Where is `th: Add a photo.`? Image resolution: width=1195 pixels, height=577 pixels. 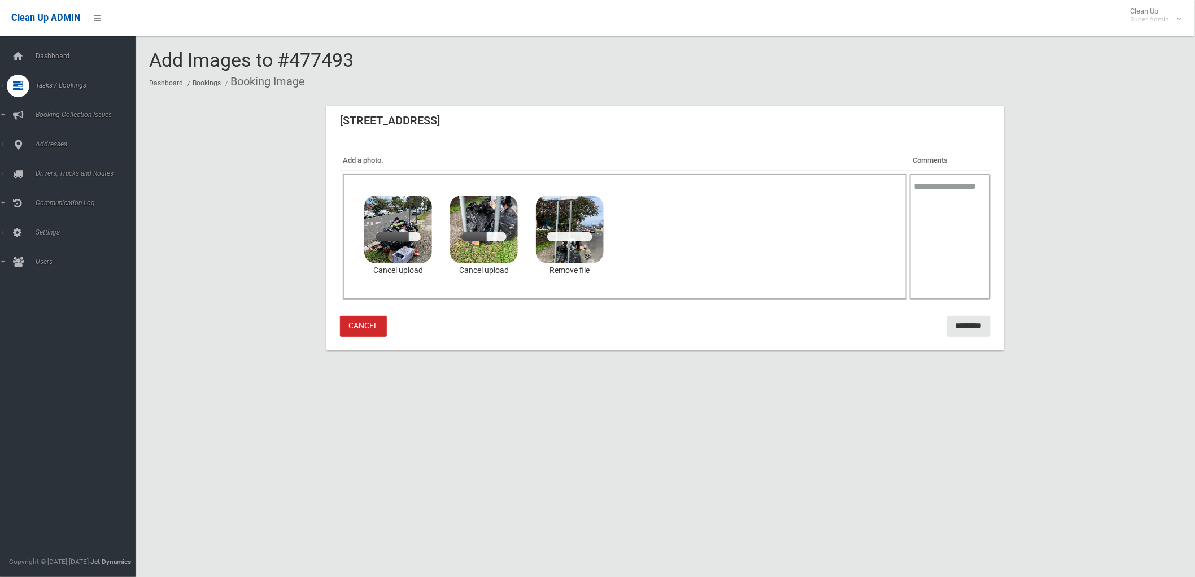 th: Add a photo. is located at coordinates (625, 160).